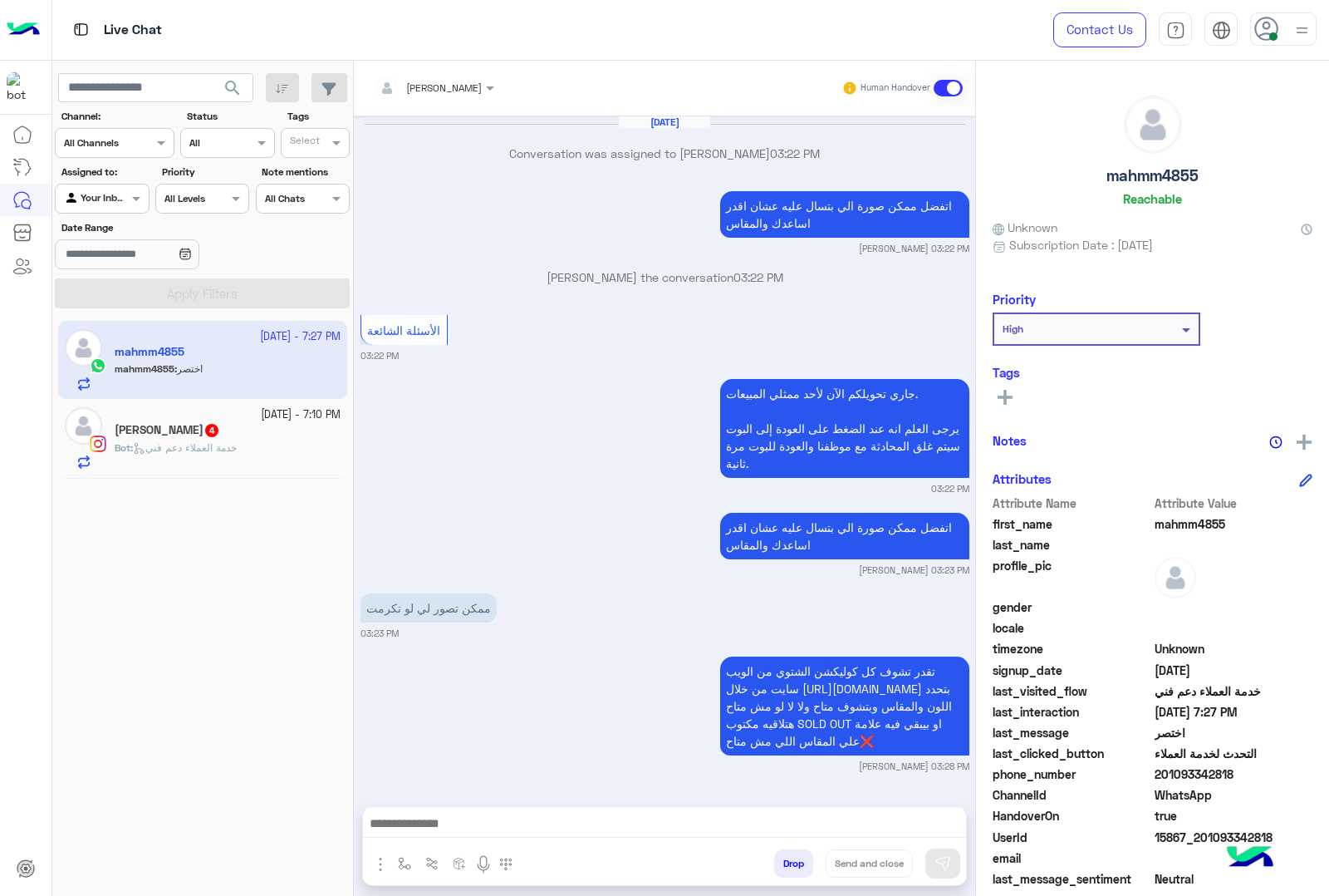  I want to click on img: make a call, so click(506, 864).